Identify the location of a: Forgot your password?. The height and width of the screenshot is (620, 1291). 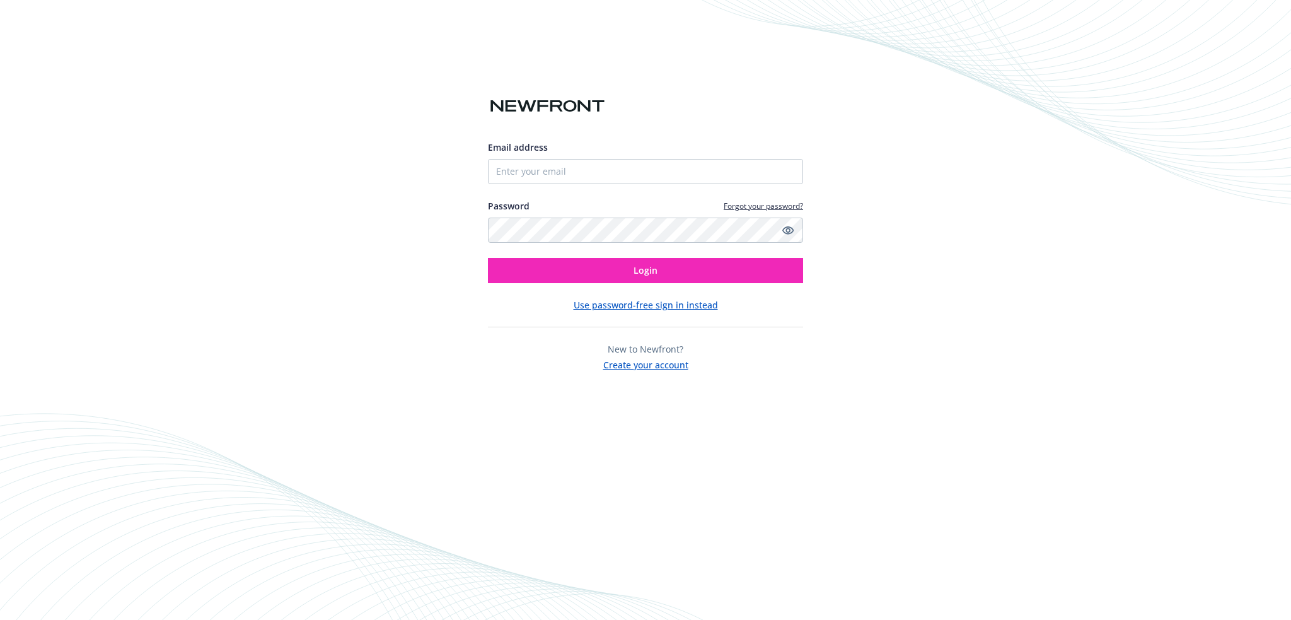
(763, 205).